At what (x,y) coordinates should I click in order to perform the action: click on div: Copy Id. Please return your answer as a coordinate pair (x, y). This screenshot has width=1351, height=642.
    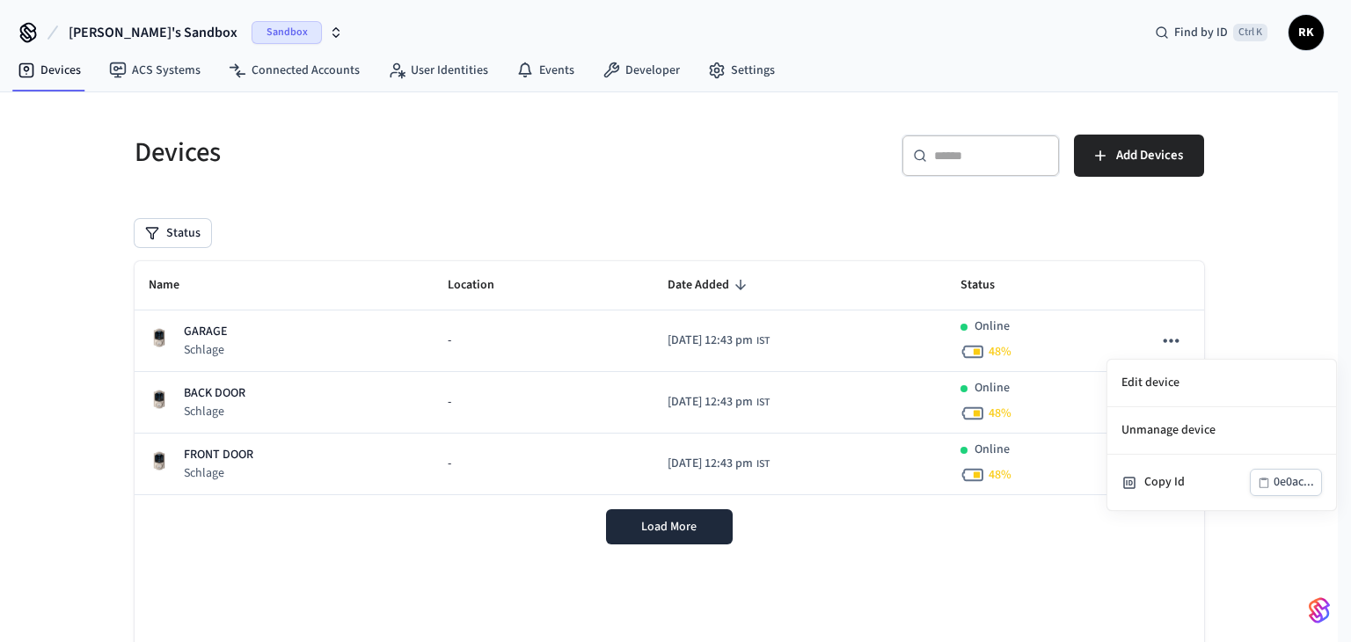
    Looking at the image, I should click on (1197, 482).